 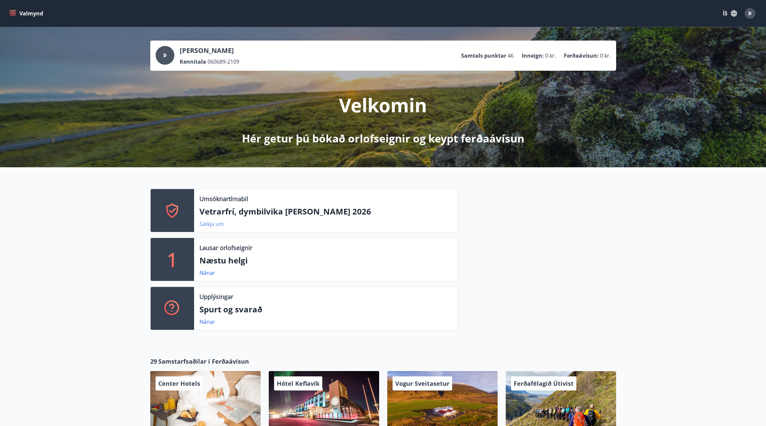 I want to click on button: ÍS, so click(x=730, y=13).